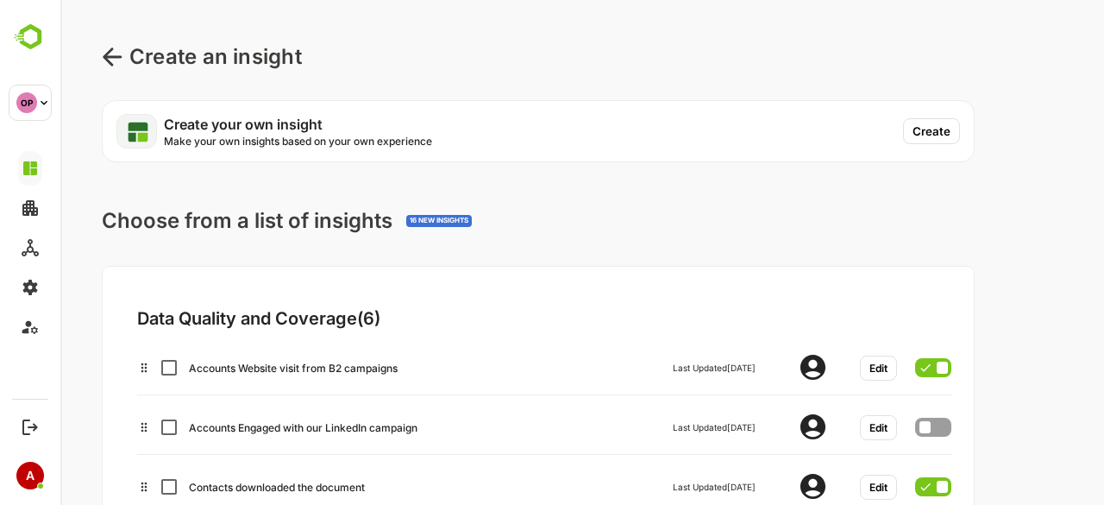 The image size is (1104, 505). What do you see at coordinates (240, 124) in the screenshot?
I see `p: Create your own insight` at bounding box center [240, 124].